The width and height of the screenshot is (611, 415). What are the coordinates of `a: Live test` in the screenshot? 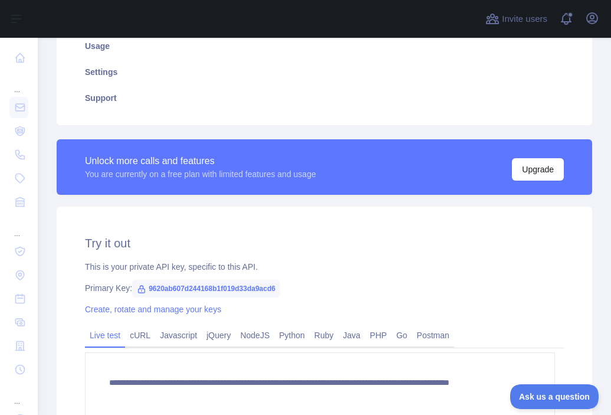 It's located at (105, 335).